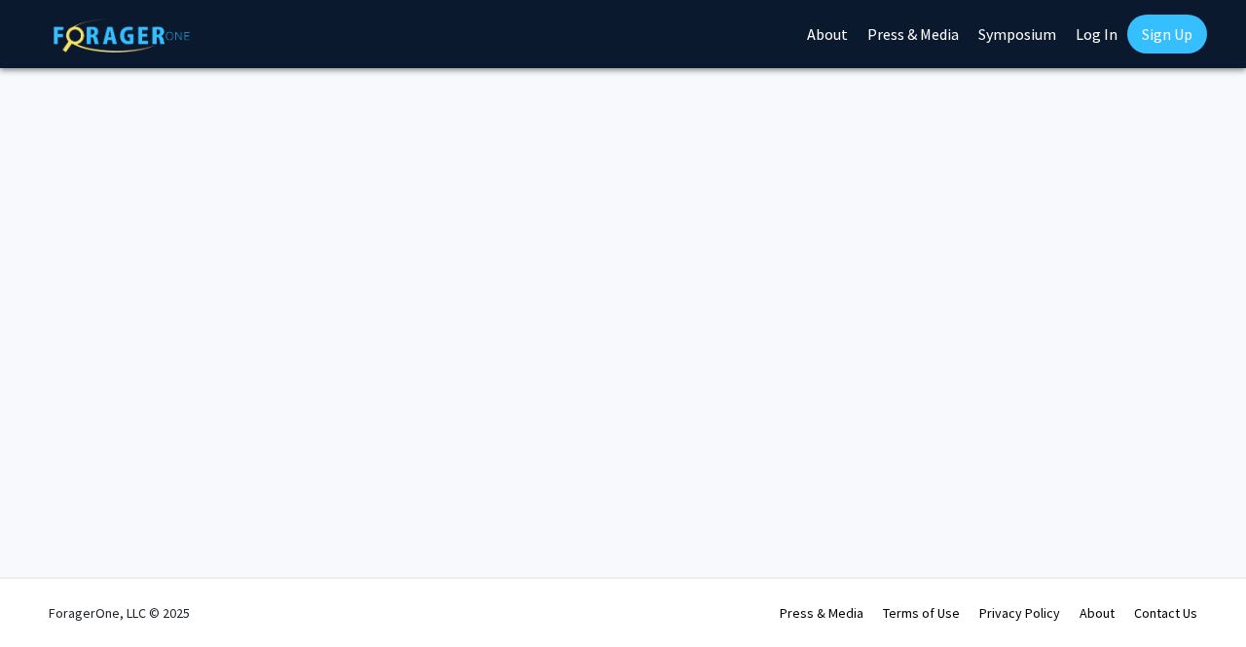 Image resolution: width=1246 pixels, height=647 pixels. I want to click on a: Terms of Use, so click(921, 613).